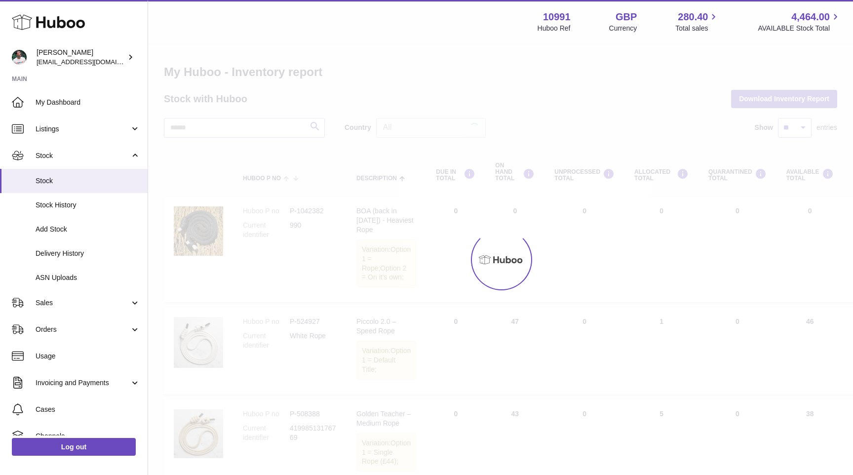 This screenshot has height=475, width=853. Describe the element at coordinates (693, 17) in the screenshot. I see `span: 280.40` at that location.